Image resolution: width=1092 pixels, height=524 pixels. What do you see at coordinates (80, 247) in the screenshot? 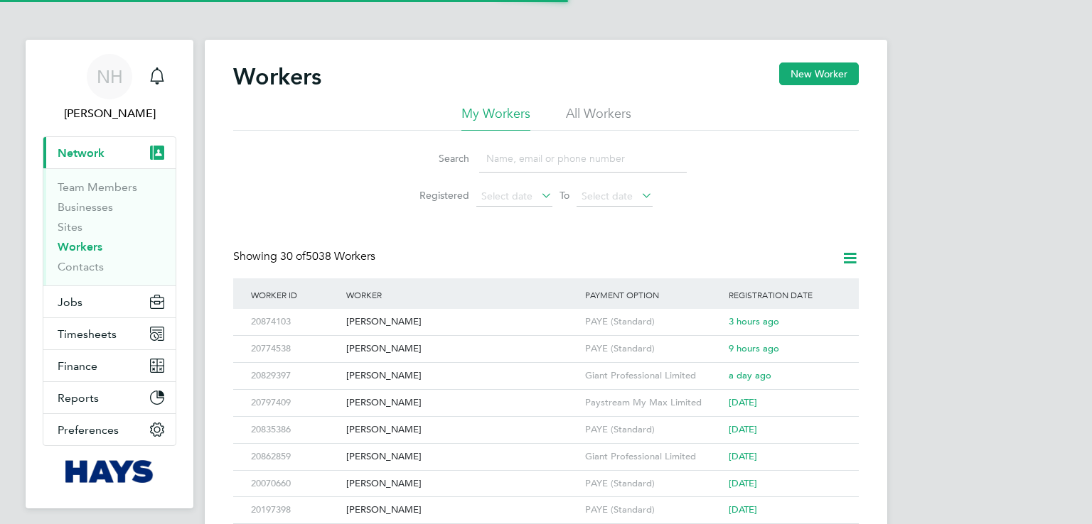
I see `a: Workers` at bounding box center [80, 247].